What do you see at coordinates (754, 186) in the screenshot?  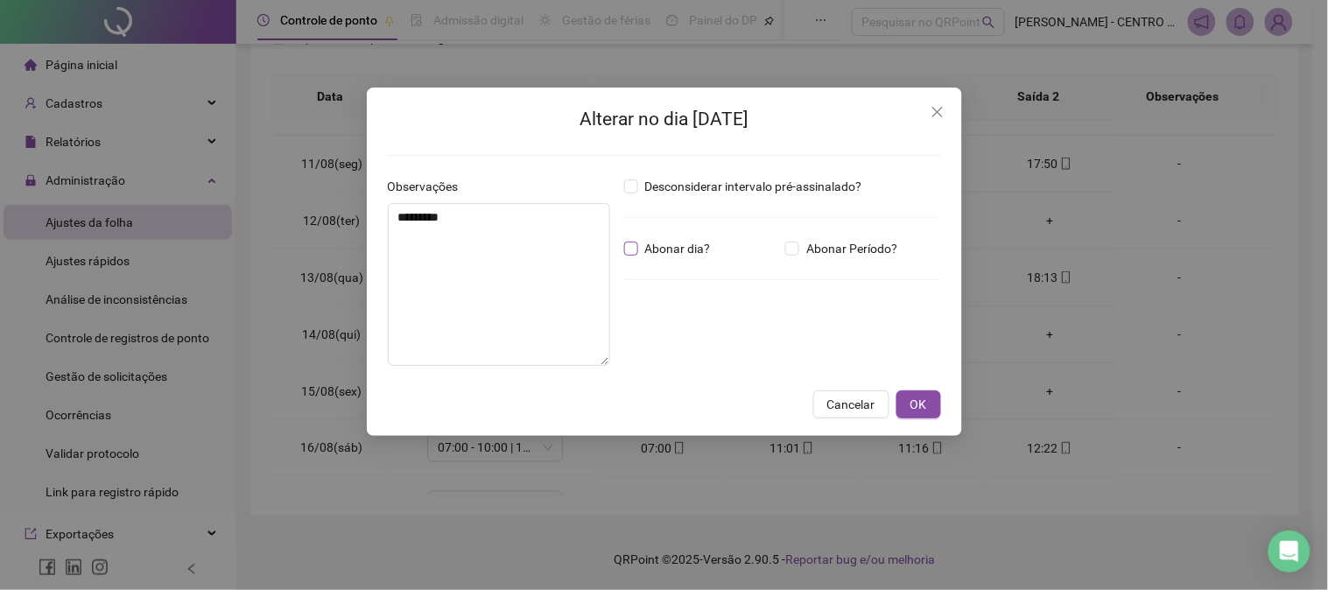 I see `span: Desconsiderar intervalo pré-assinalado?` at bounding box center [754, 186].